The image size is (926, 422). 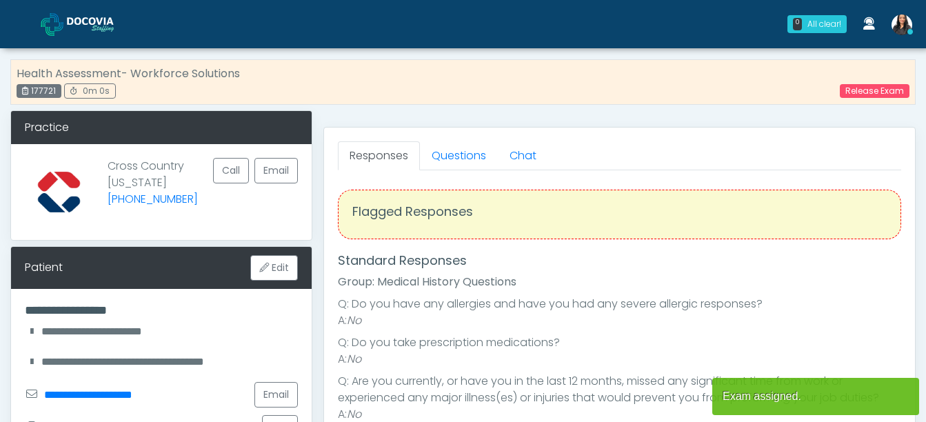 What do you see at coordinates (274, 268) in the screenshot?
I see `button: Edit` at bounding box center [274, 268].